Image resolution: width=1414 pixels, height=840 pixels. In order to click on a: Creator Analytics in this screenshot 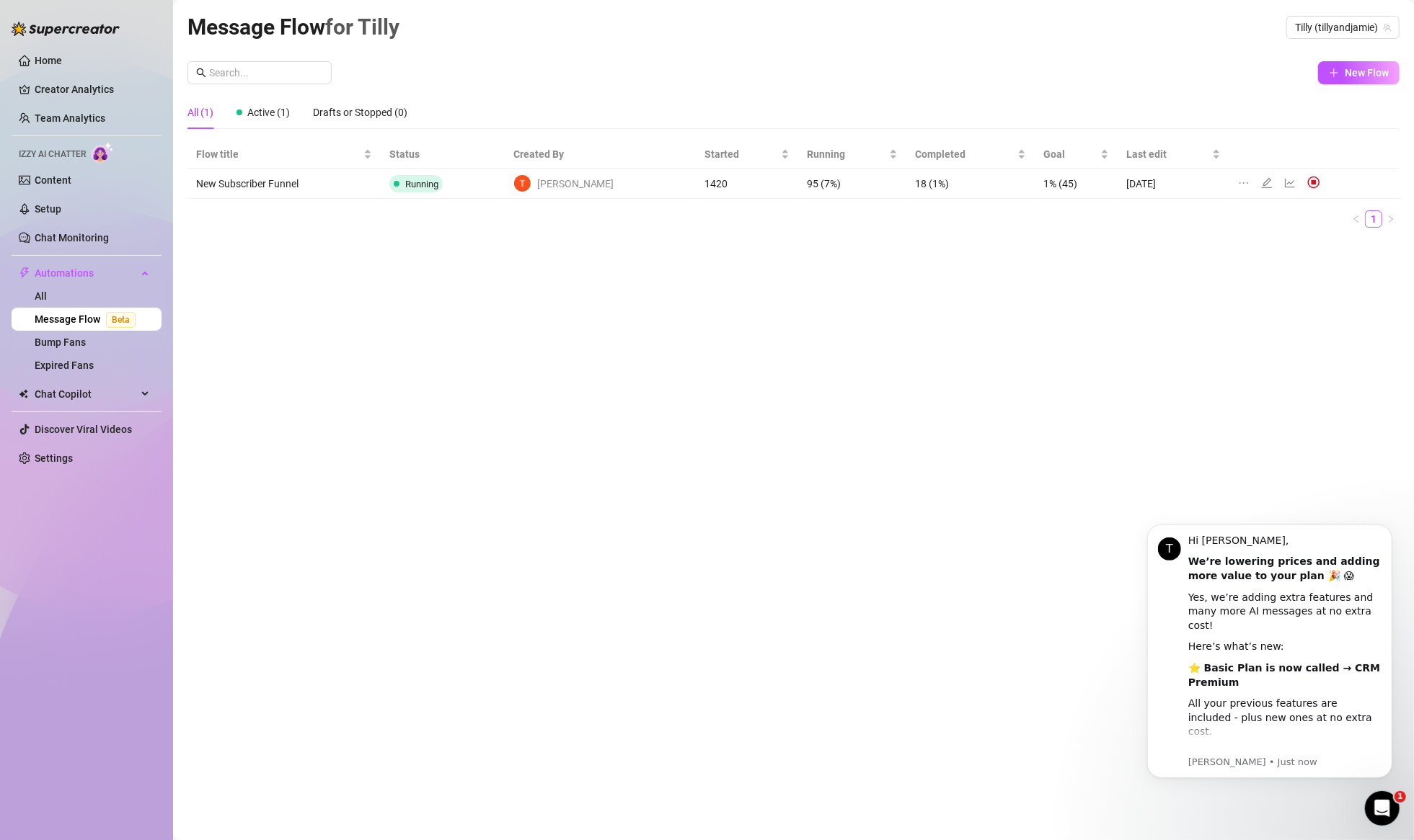, I will do `click(92, 90)`.